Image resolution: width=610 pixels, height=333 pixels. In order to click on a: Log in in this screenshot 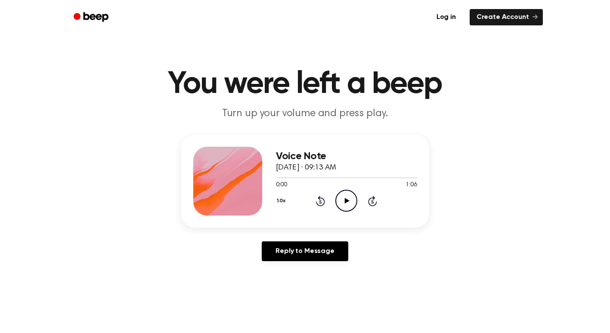, I will do `click(446, 17)`.